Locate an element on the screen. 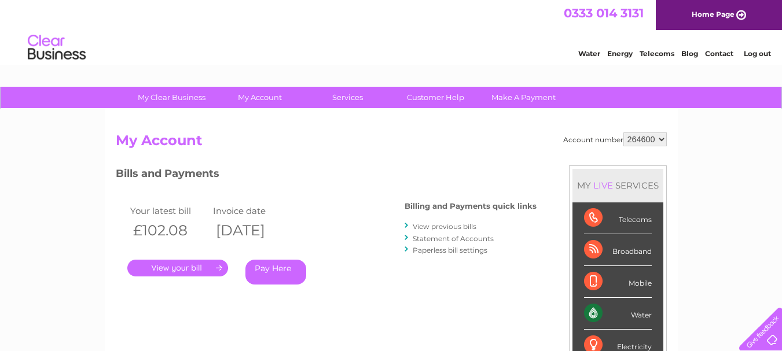  th: £102.08 is located at coordinates (169, 230).